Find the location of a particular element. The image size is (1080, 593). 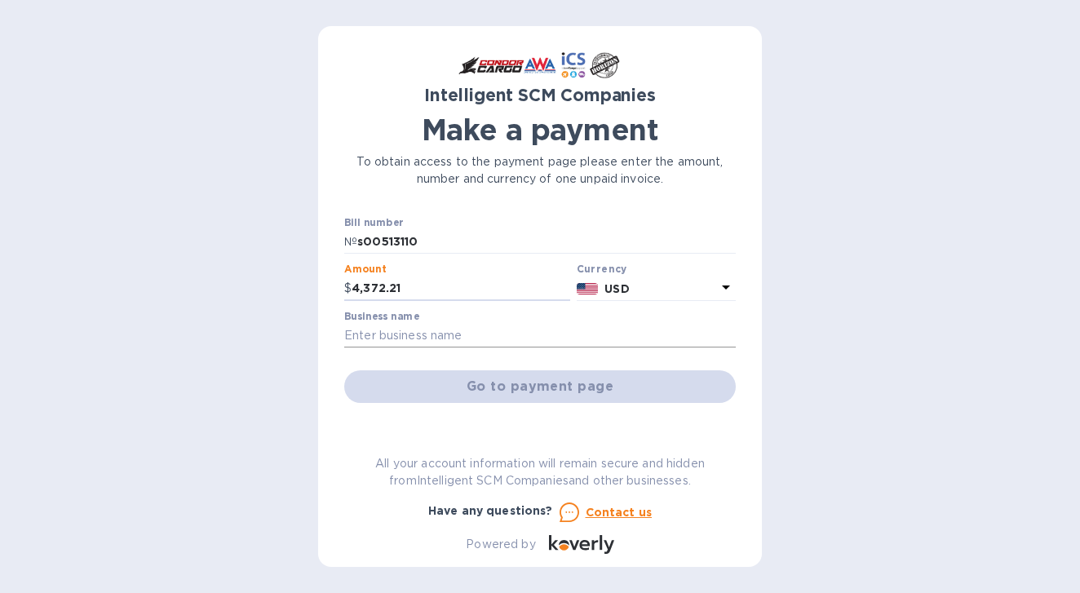

label: Business name is located at coordinates (382, 316).